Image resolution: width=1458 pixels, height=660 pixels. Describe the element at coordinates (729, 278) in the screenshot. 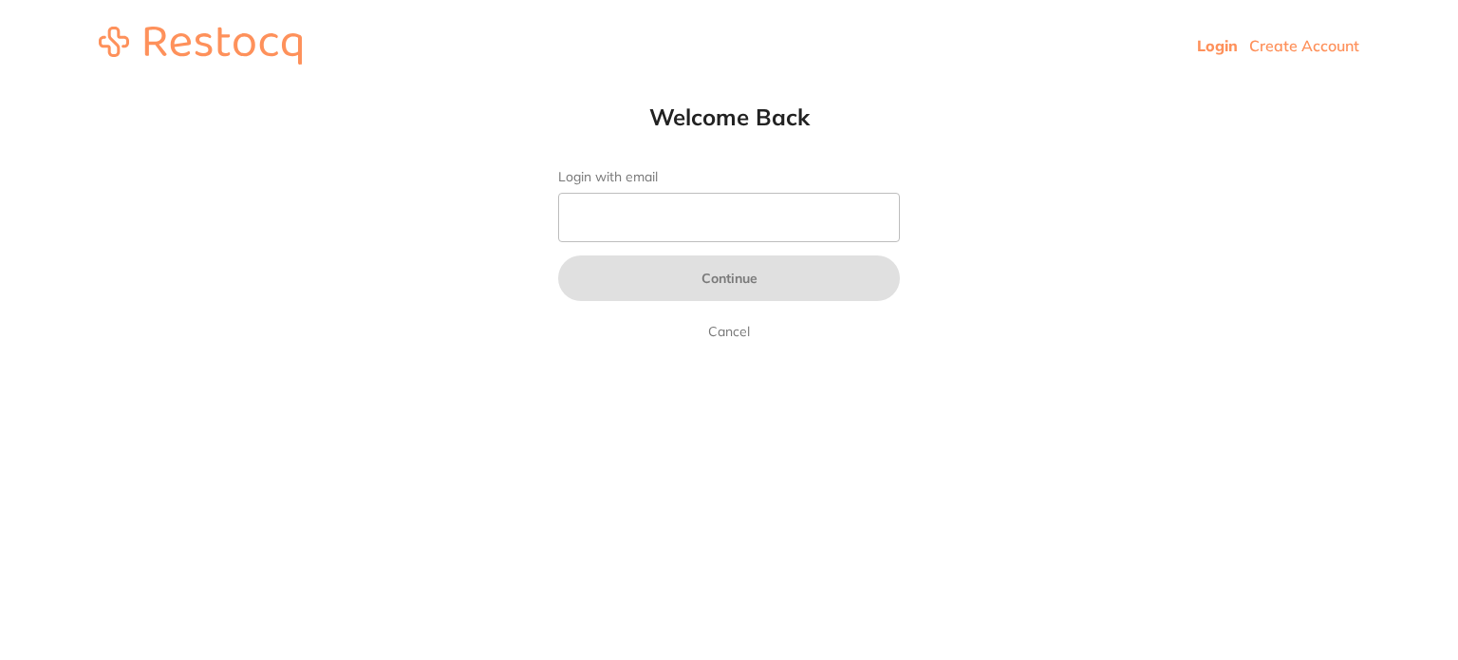

I see `button: Continue` at that location.